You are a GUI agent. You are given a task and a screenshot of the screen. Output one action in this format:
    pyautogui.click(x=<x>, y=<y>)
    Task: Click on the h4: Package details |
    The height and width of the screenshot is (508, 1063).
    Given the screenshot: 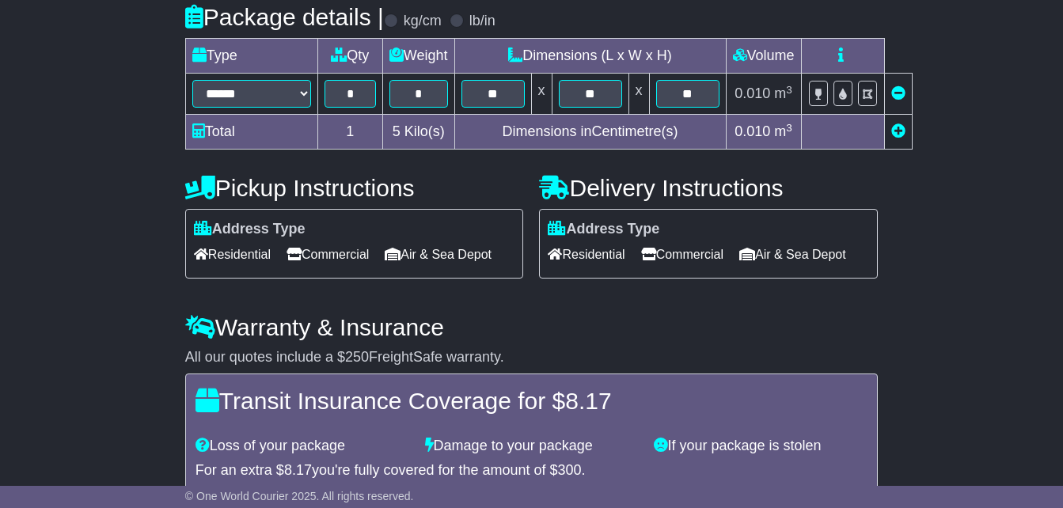 What is the action you would take?
    pyautogui.click(x=284, y=17)
    